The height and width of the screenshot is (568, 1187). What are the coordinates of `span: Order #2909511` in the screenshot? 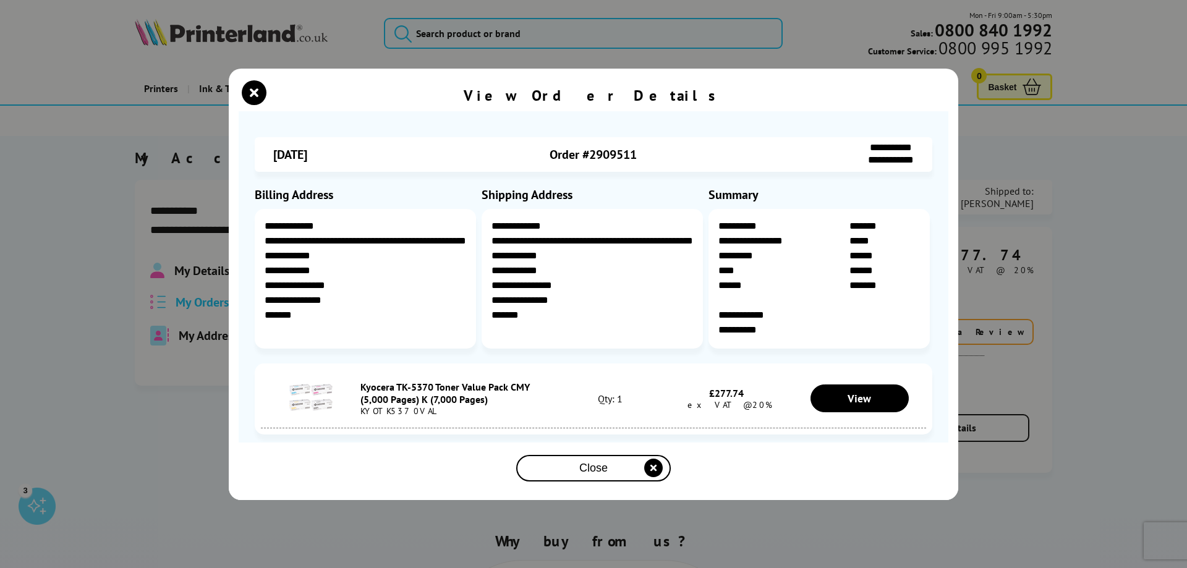 It's located at (593, 155).